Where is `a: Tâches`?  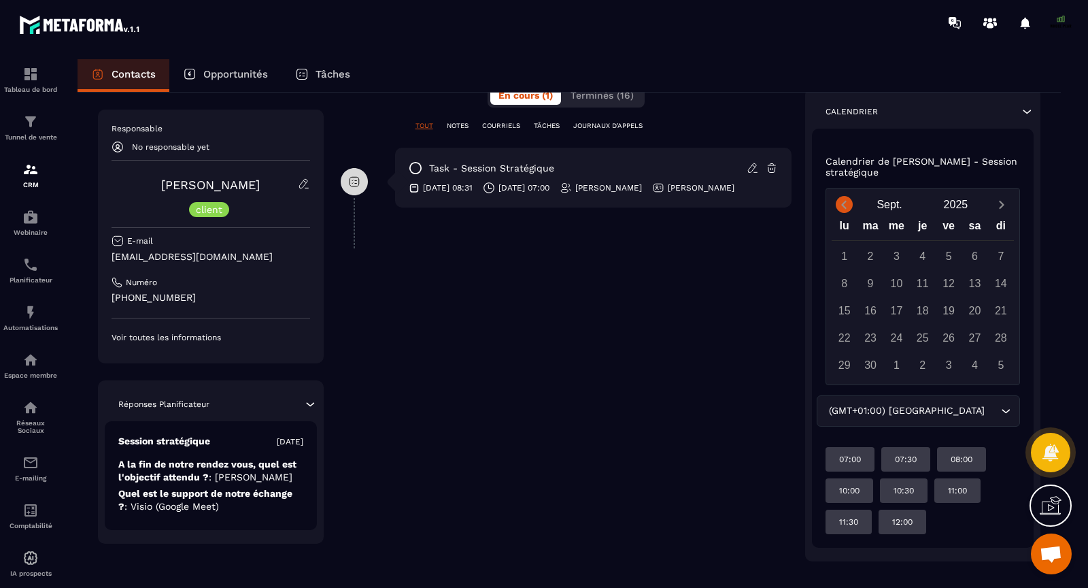
a: Tâches is located at coordinates (322, 76).